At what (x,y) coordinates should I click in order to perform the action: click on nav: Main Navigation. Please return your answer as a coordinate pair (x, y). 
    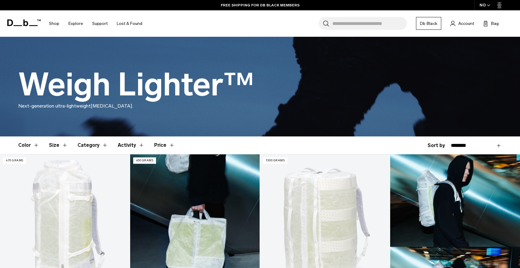
    Looking at the image, I should click on (95, 23).